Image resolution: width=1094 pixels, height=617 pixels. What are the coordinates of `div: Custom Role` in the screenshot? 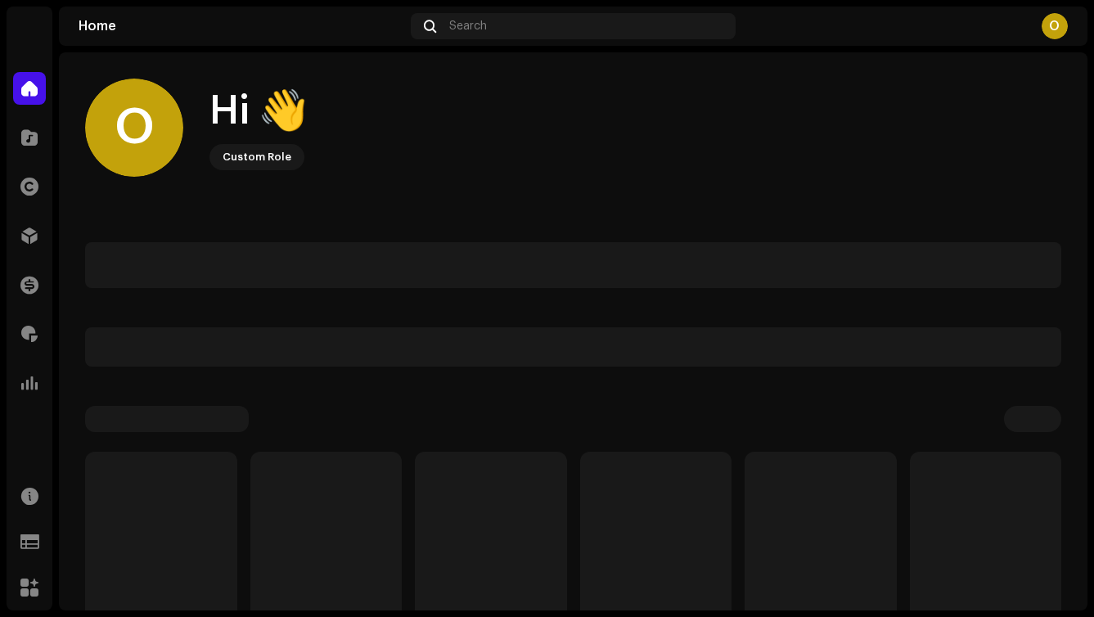 It's located at (257, 157).